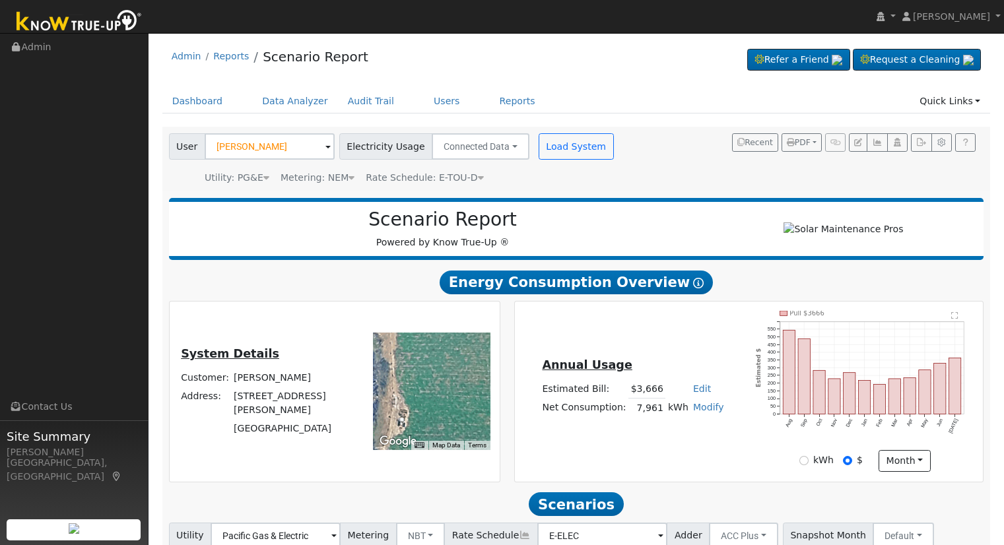  What do you see at coordinates (576, 504) in the screenshot?
I see `span: Scenarios` at bounding box center [576, 504].